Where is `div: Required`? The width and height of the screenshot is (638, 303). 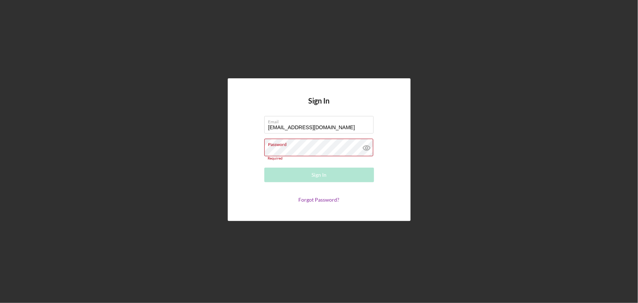
div: Required is located at coordinates (319, 158).